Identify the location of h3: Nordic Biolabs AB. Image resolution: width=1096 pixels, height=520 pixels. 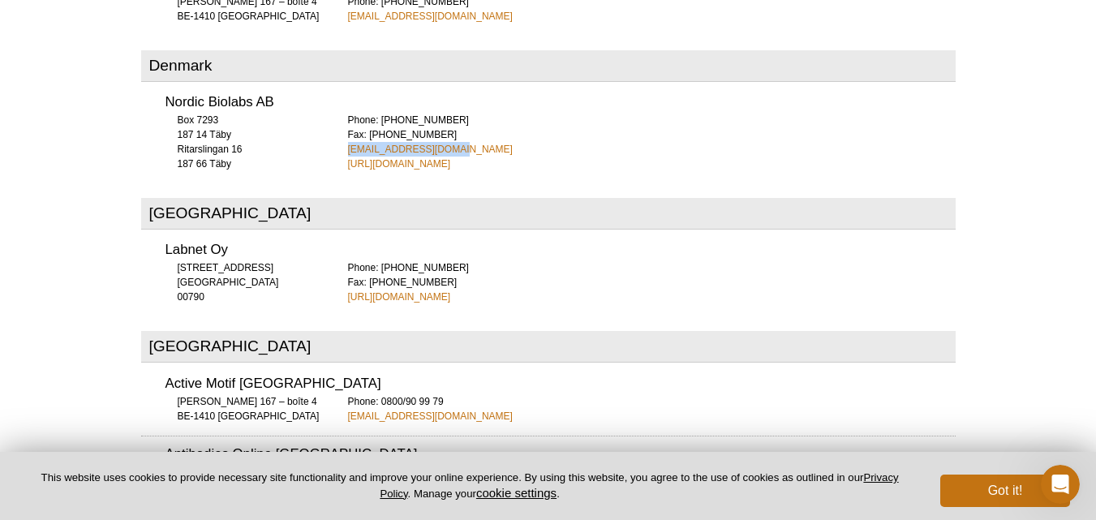
(561, 102).